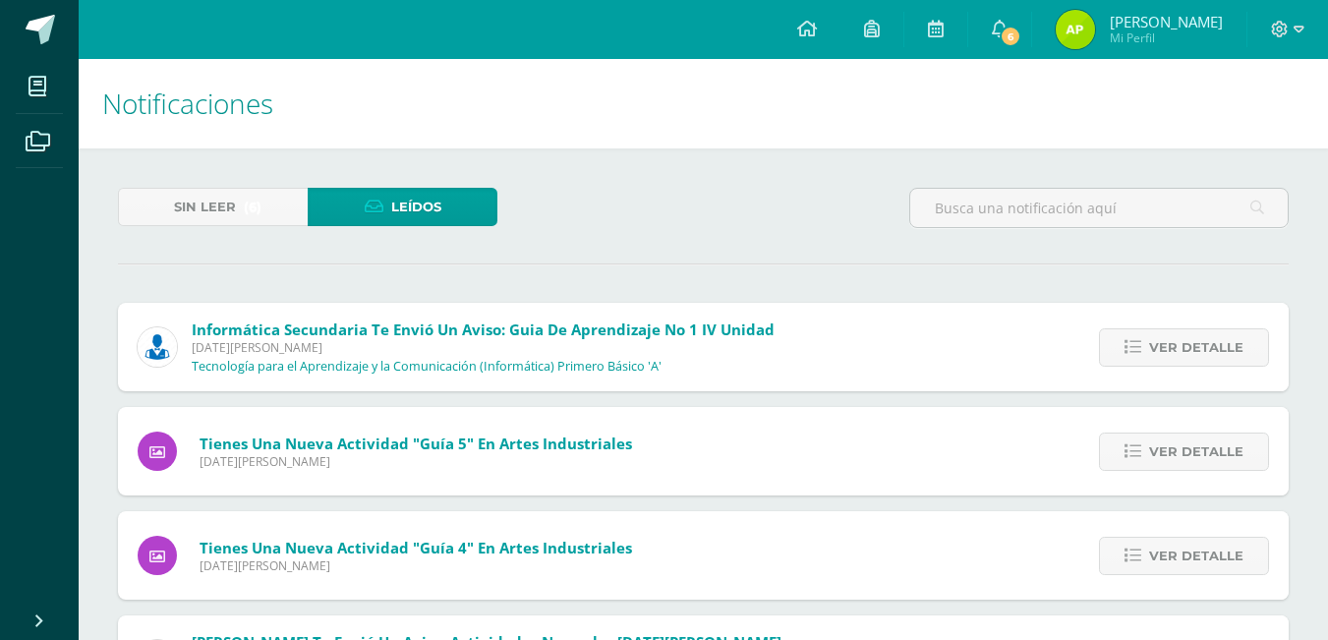 The width and height of the screenshot is (1328, 640). What do you see at coordinates (416, 443) in the screenshot?
I see `span: Tienes una nueva actividad "Guía 5" En Artes Industriales` at bounding box center [416, 443].